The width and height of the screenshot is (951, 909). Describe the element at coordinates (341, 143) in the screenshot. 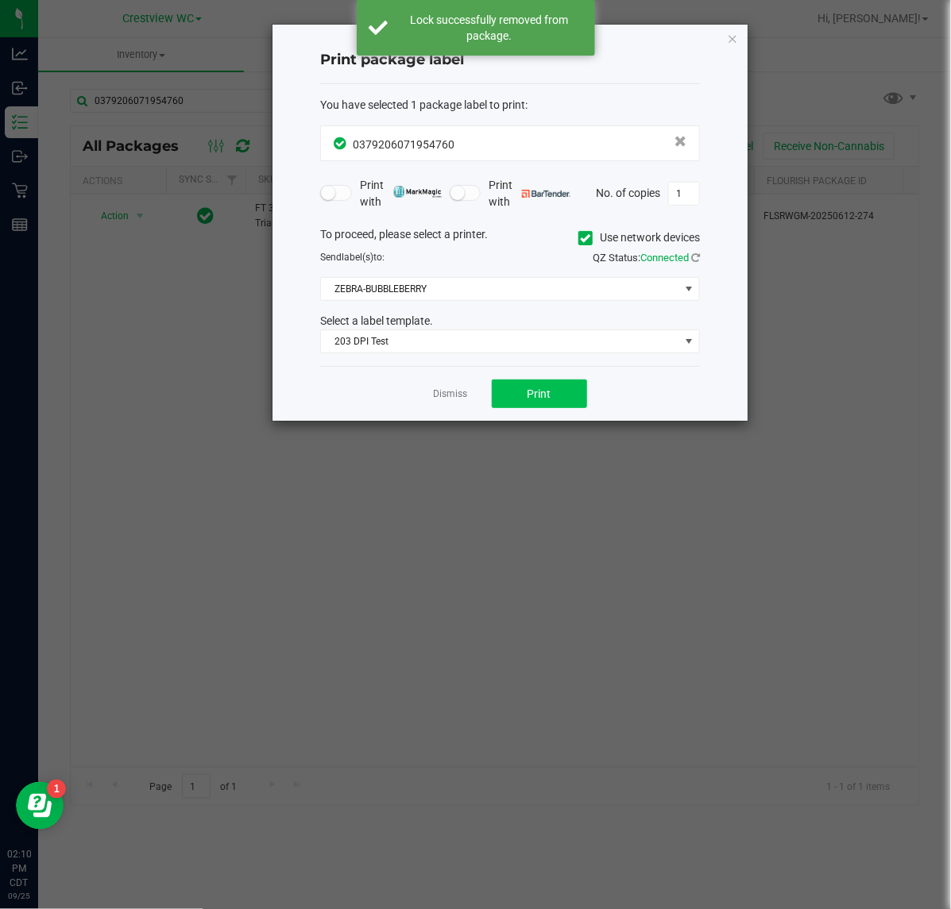

I see `span: In Sync` at that location.